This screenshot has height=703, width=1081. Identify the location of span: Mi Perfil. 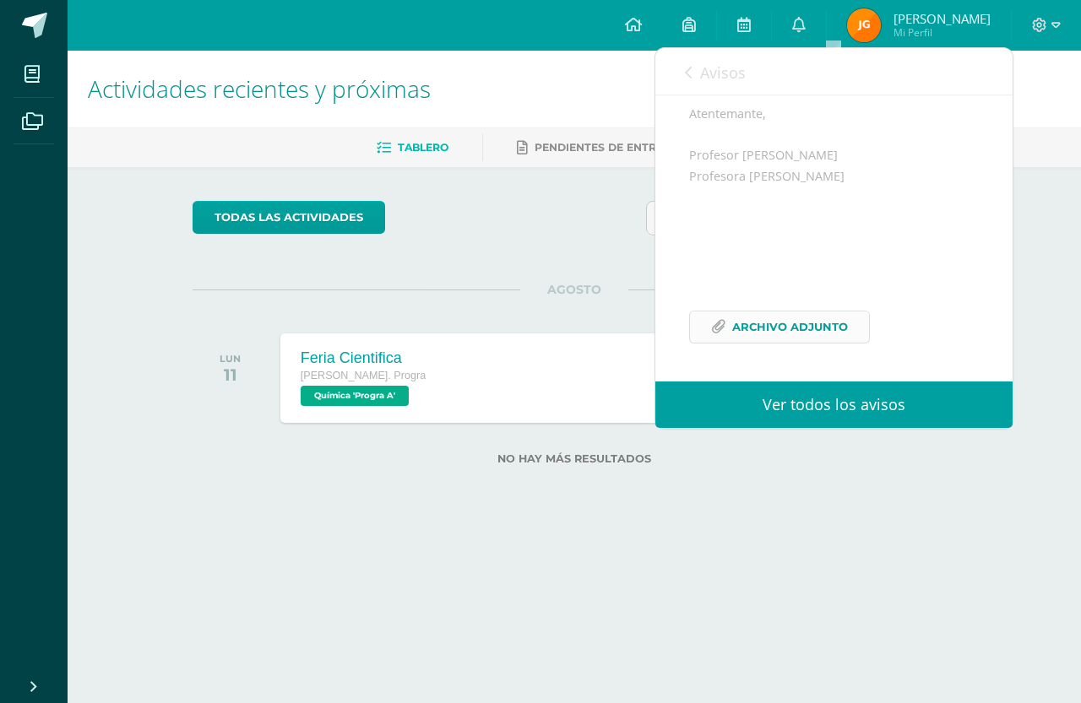
(942, 32).